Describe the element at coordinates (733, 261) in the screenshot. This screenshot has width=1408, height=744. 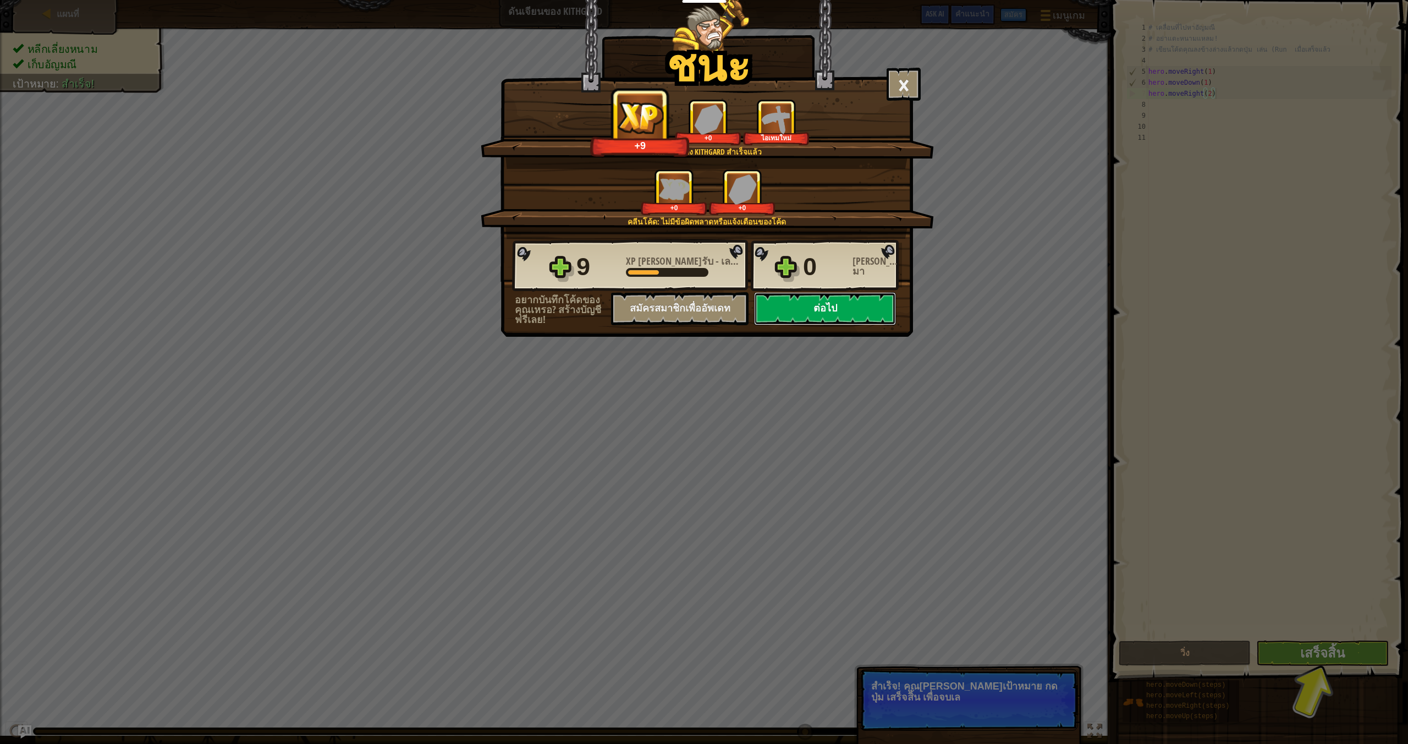
I see `span: เลเวล` at that location.